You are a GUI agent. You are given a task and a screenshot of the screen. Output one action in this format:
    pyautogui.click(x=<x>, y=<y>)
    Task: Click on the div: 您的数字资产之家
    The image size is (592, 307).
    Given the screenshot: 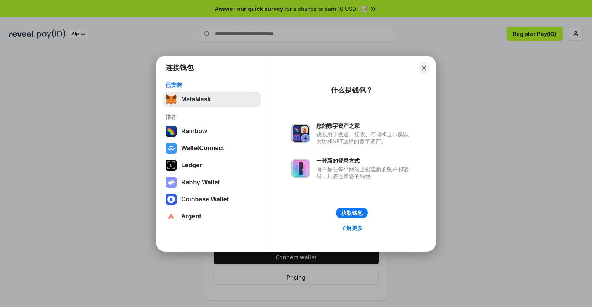 What is the action you would take?
    pyautogui.click(x=364, y=126)
    